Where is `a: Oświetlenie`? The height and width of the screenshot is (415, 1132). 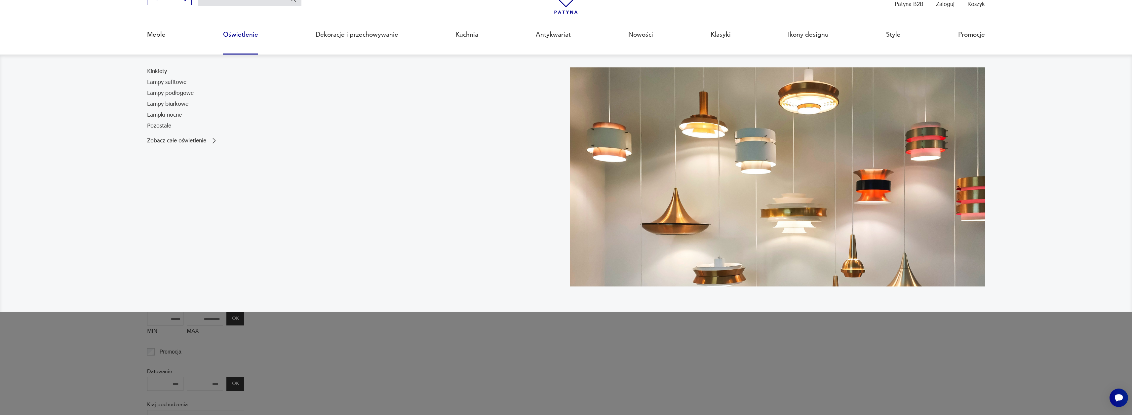 a: Oświetlenie is located at coordinates (241, 35).